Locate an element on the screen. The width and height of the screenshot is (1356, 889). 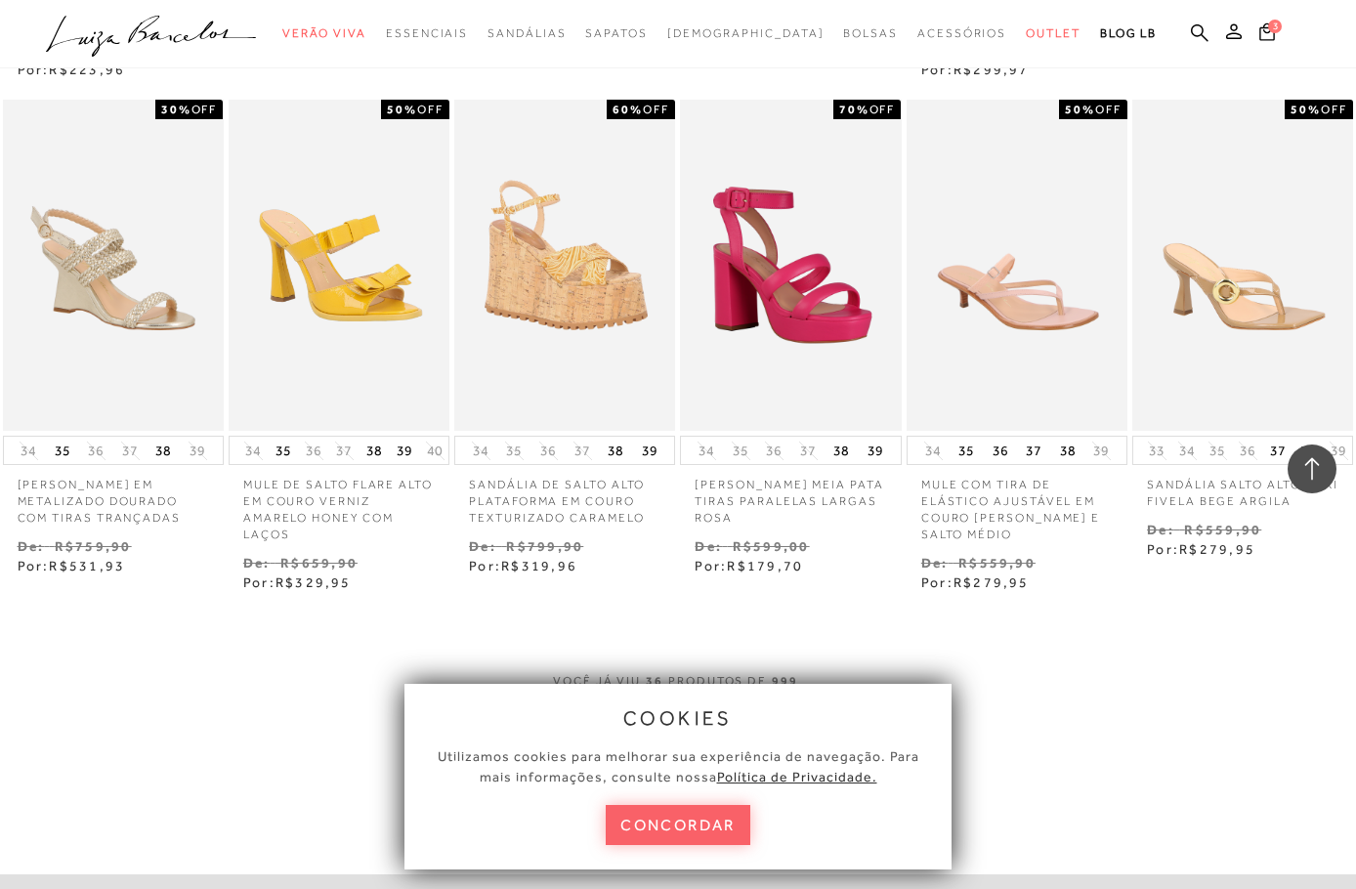
span: R$319,96 is located at coordinates (539, 566).